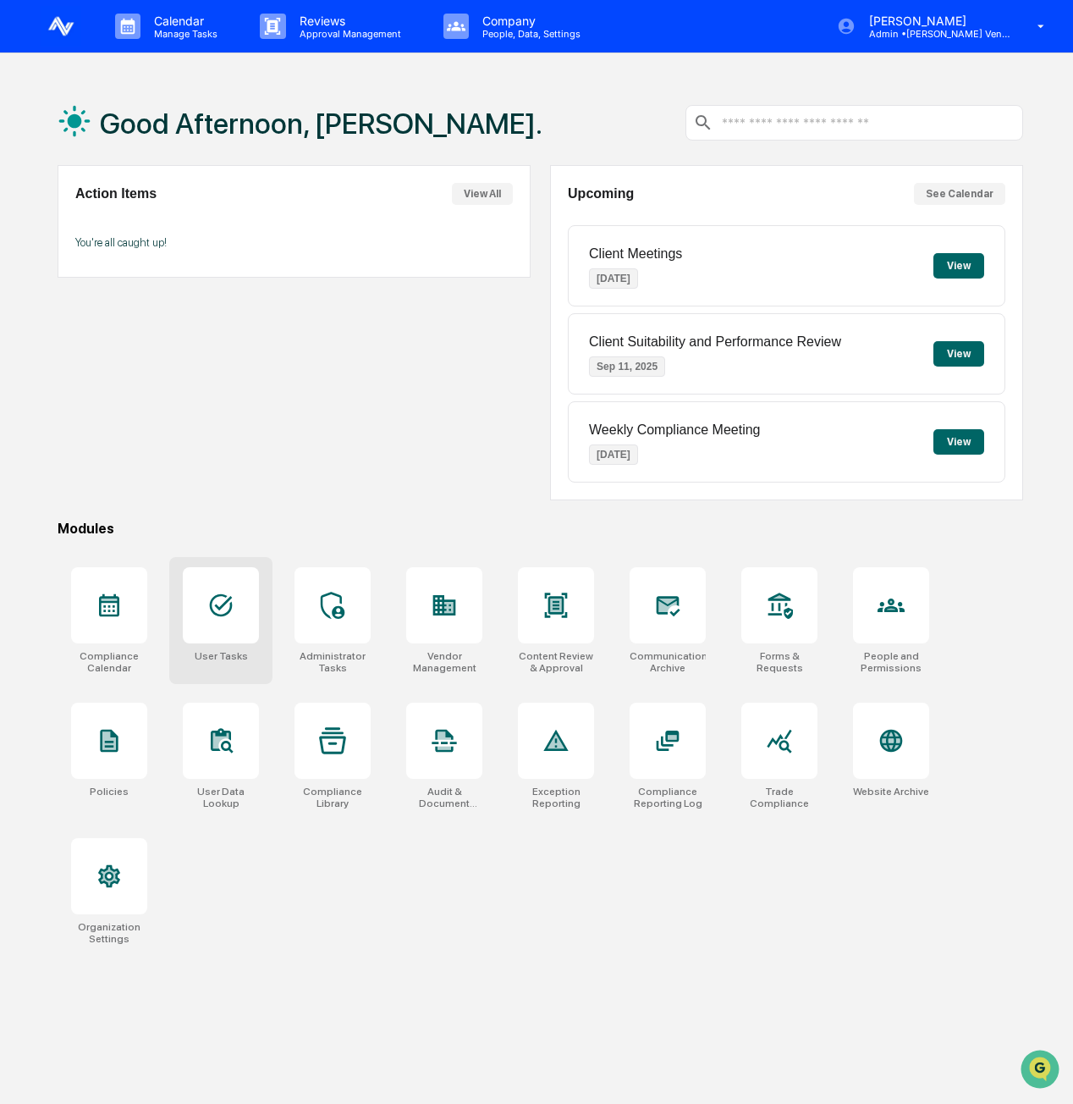  I want to click on div: User Tasks, so click(221, 656).